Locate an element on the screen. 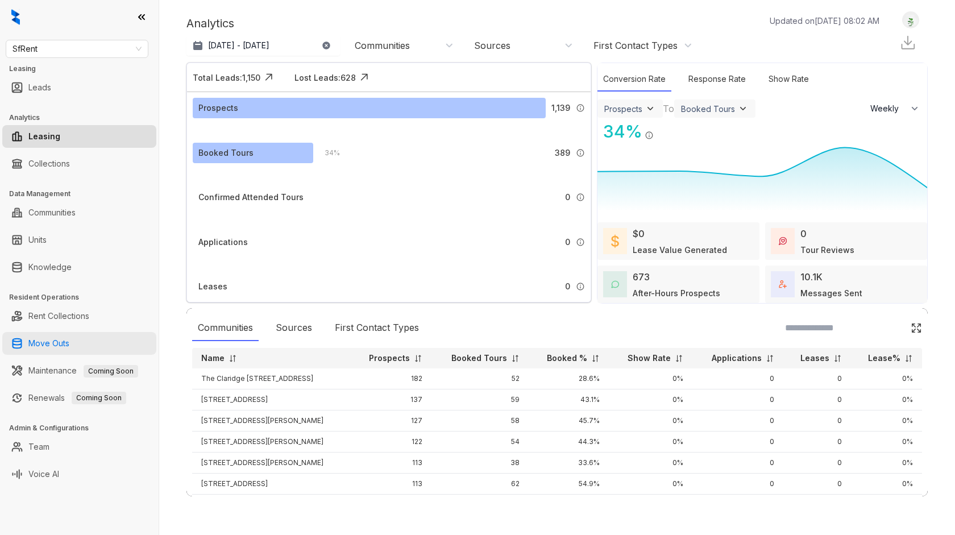  div: Conversion Rate is located at coordinates (634, 79).